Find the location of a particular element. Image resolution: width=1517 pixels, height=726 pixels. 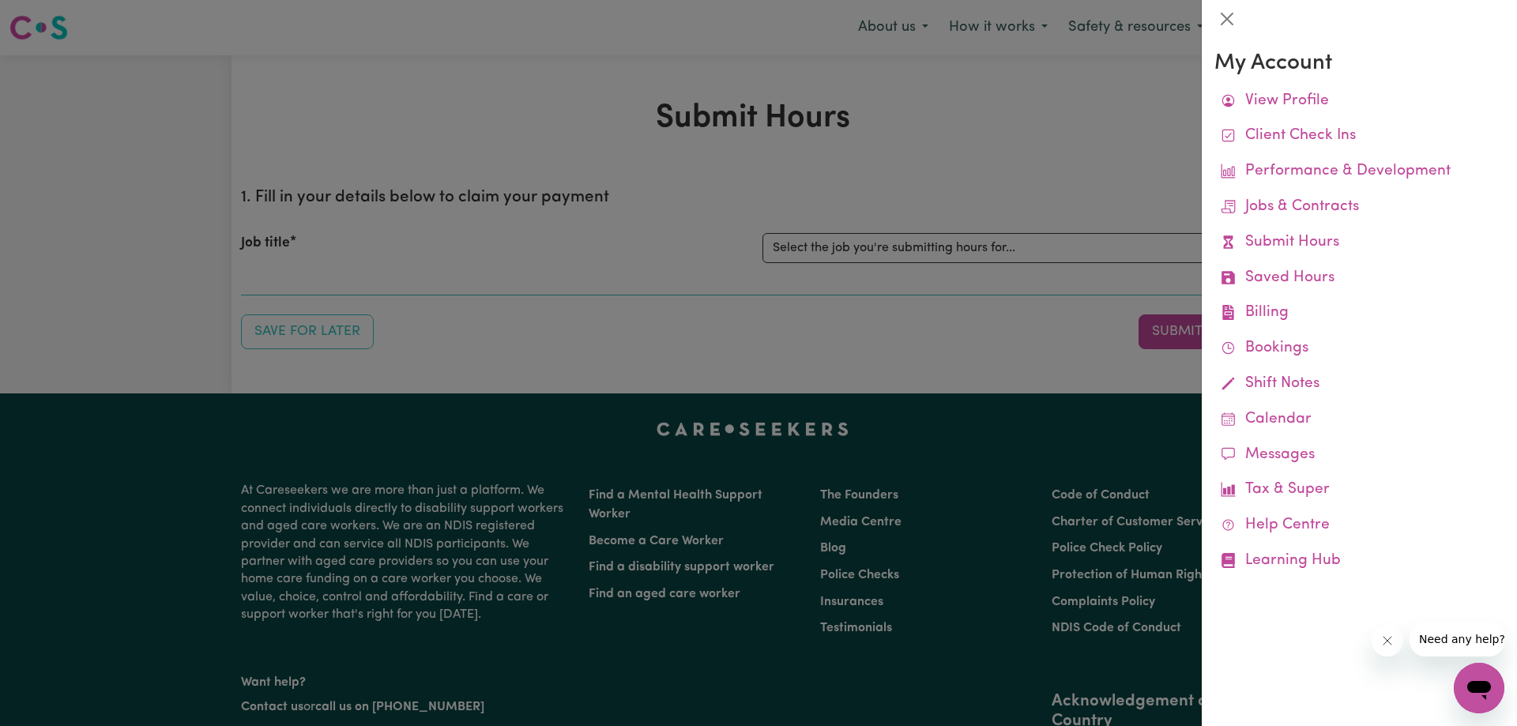

a: Calendar is located at coordinates (1359, 420).